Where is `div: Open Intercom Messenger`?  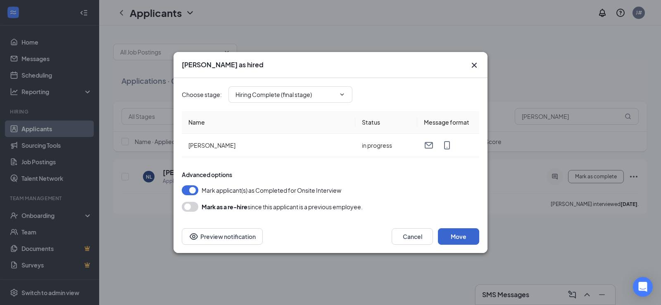
div: Open Intercom Messenger is located at coordinates (643, 287).